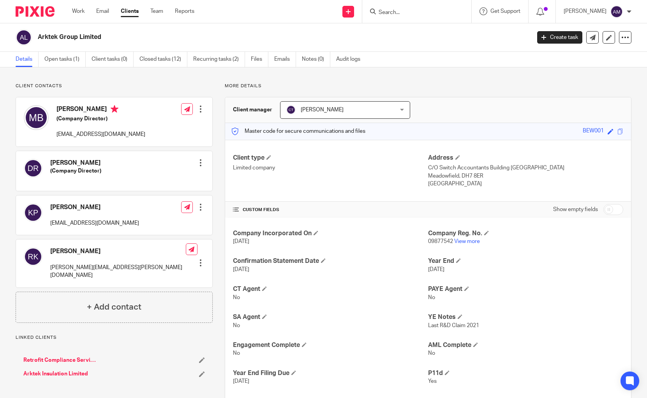  Describe the element at coordinates (331, 345) in the screenshot. I see `h4: Engagement Complete` at that location.